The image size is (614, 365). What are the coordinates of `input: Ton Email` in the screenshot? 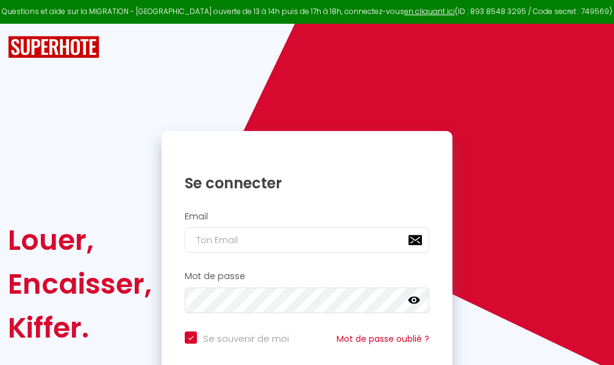 It's located at (306, 240).